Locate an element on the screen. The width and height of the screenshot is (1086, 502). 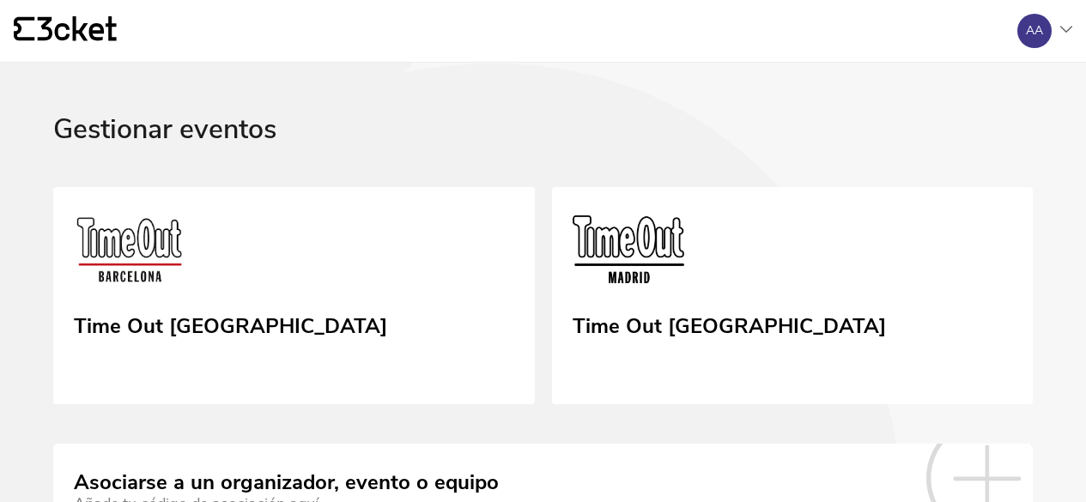
div: AA is located at coordinates (1035, 31).